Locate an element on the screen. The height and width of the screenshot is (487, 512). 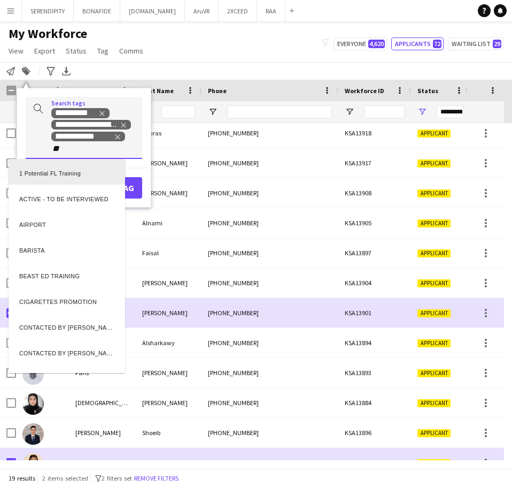
div: CIGARETTES PROMOTION is located at coordinates (67, 300).